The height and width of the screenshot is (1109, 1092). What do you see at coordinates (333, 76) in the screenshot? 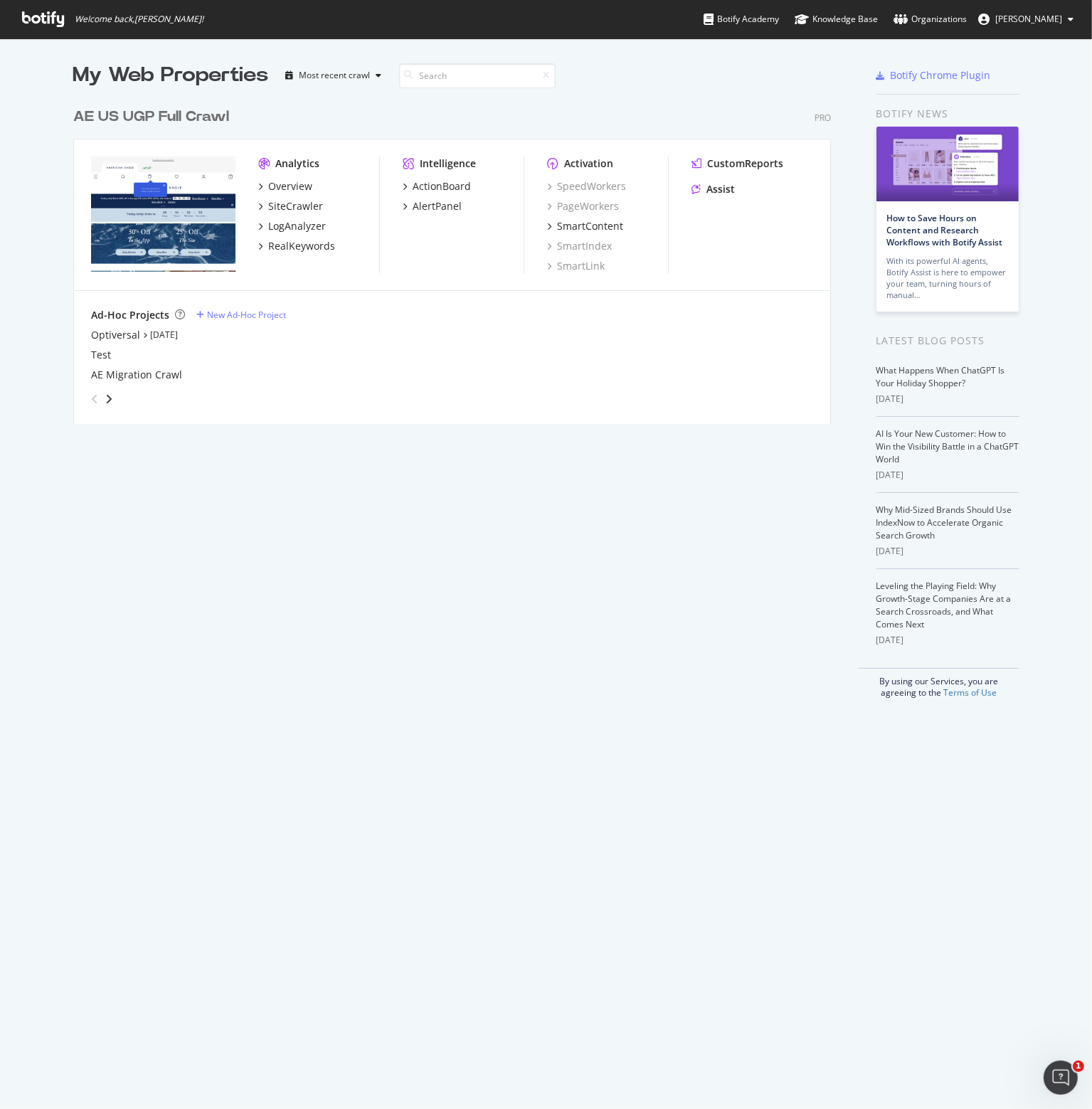
I see `button: Most recent crawl` at bounding box center [333, 76].